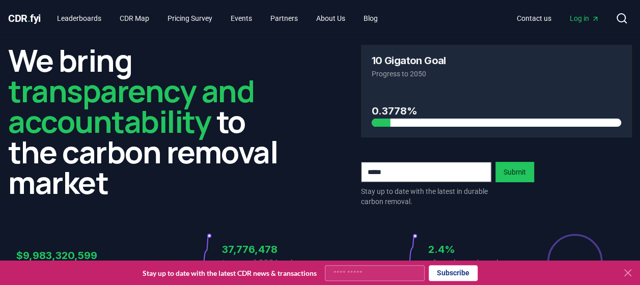 The image size is (640, 285). Describe the element at coordinates (584, 18) in the screenshot. I see `a: Log in` at that location.